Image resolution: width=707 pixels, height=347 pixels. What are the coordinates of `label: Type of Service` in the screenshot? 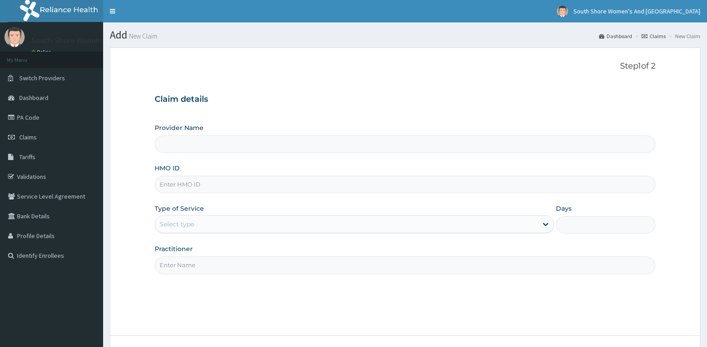 It's located at (179, 208).